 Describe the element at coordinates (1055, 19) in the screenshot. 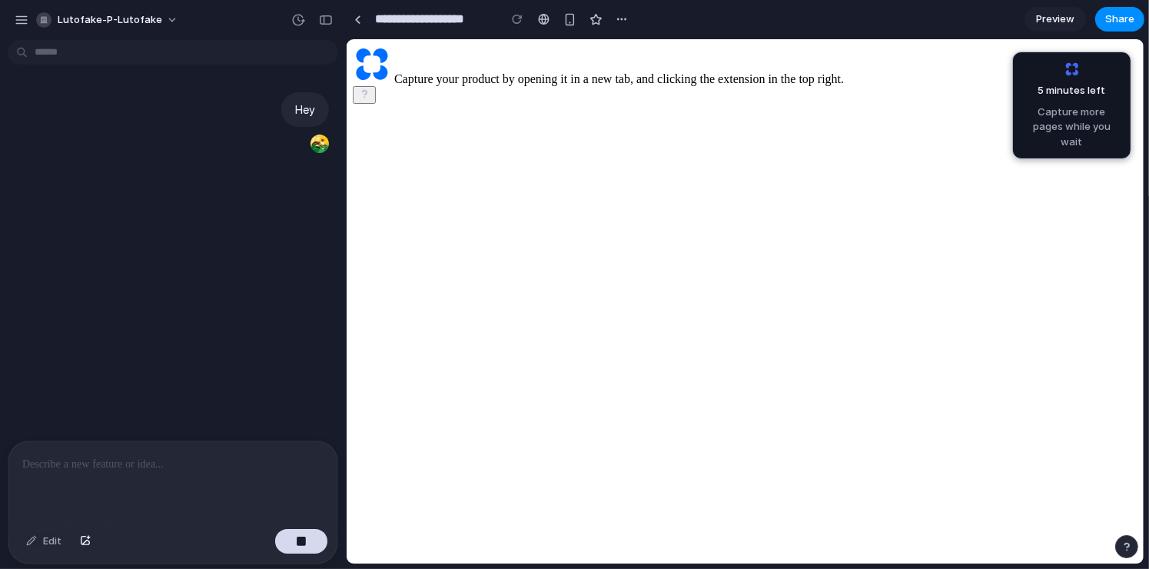

I see `span: Preview` at that location.